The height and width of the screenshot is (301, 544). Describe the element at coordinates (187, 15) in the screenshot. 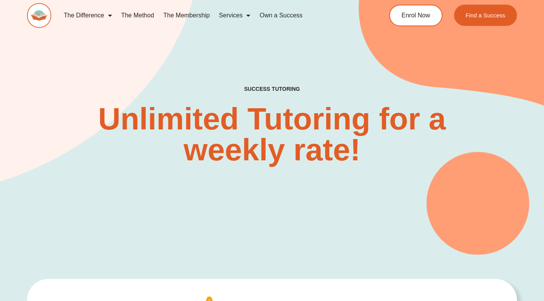

I see `a: The Membership` at that location.